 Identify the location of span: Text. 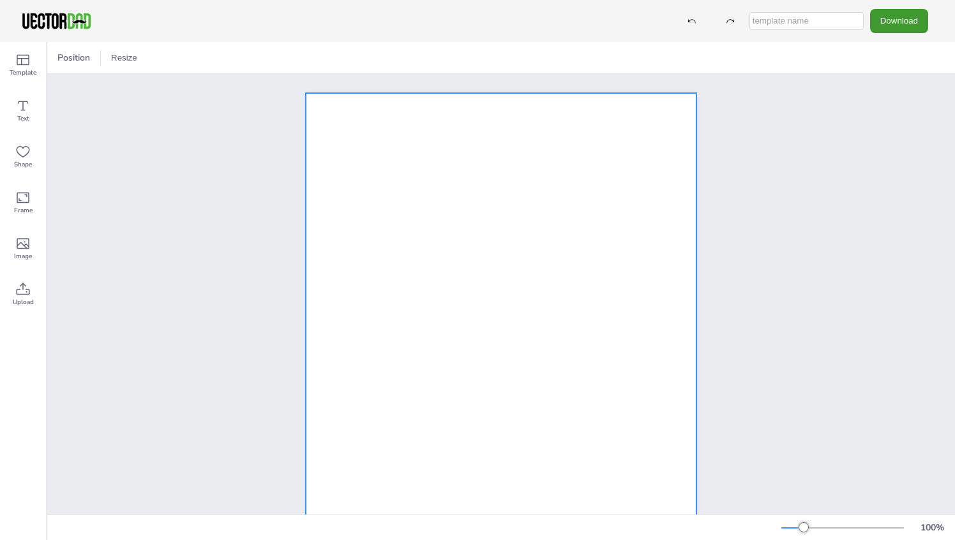
(23, 119).